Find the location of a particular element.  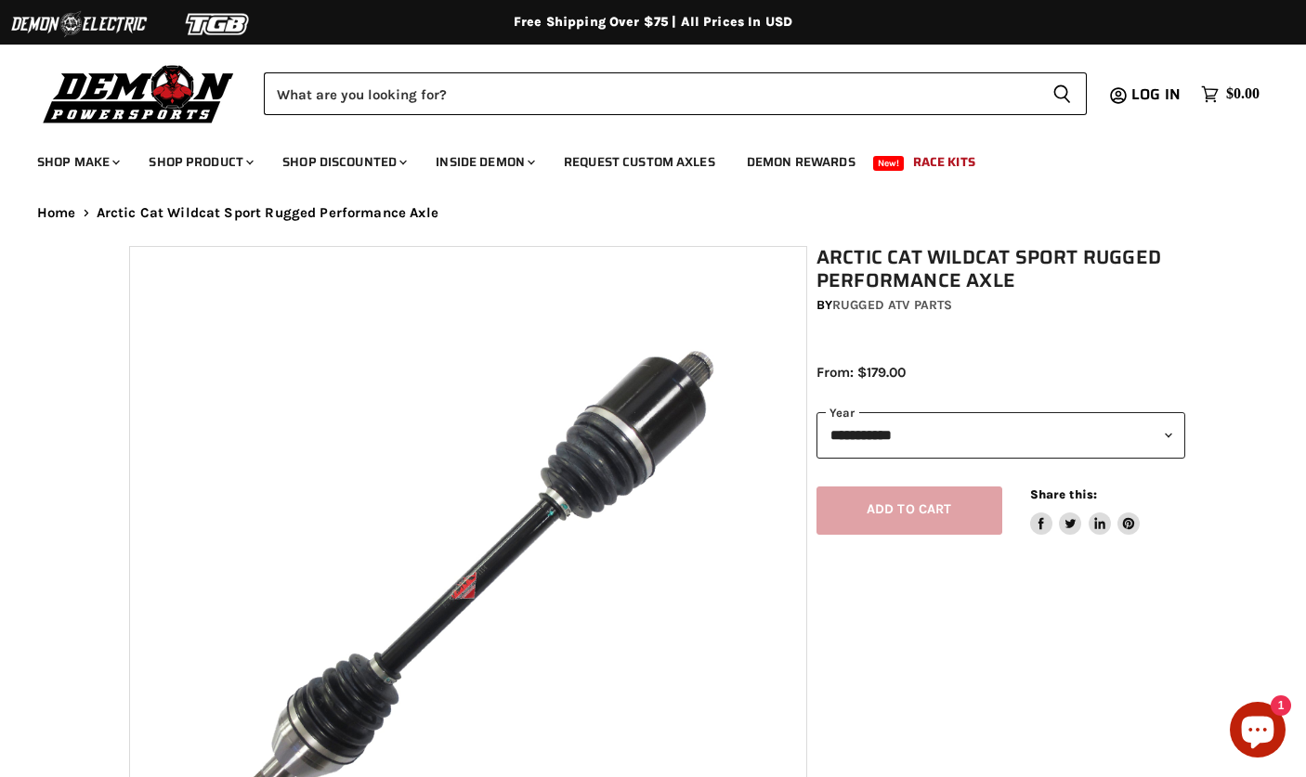

img: Demon Electric Logo 2 is located at coordinates (79, 24).